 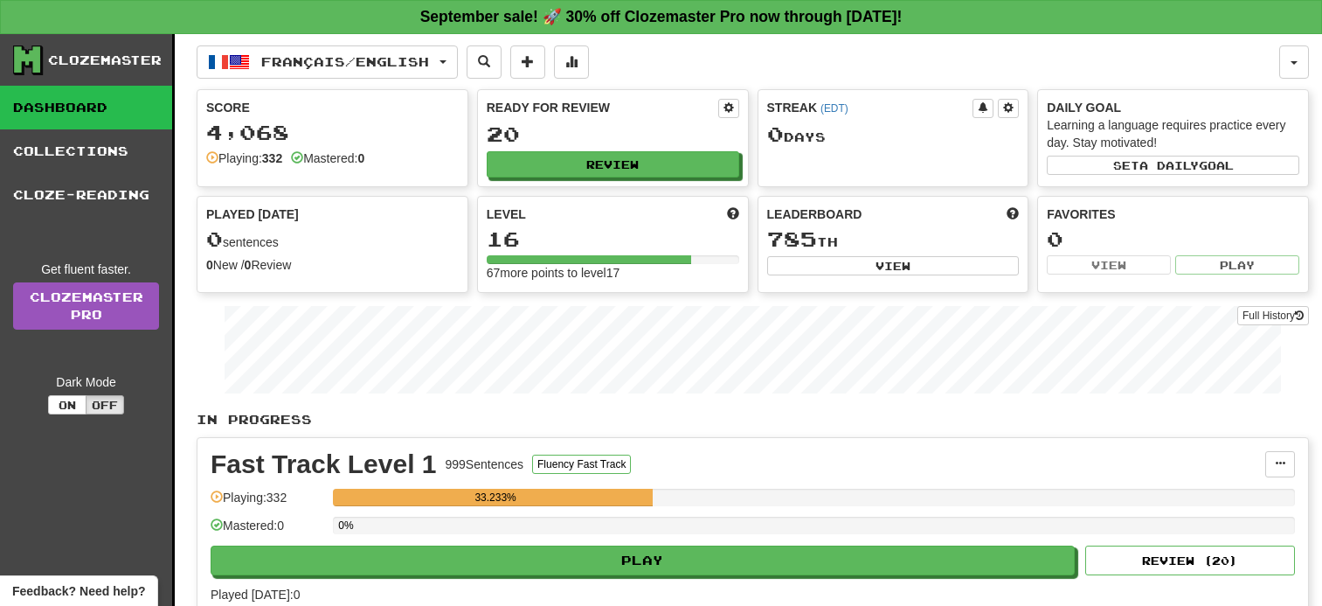 I want to click on div: Clozemaster, so click(x=105, y=60).